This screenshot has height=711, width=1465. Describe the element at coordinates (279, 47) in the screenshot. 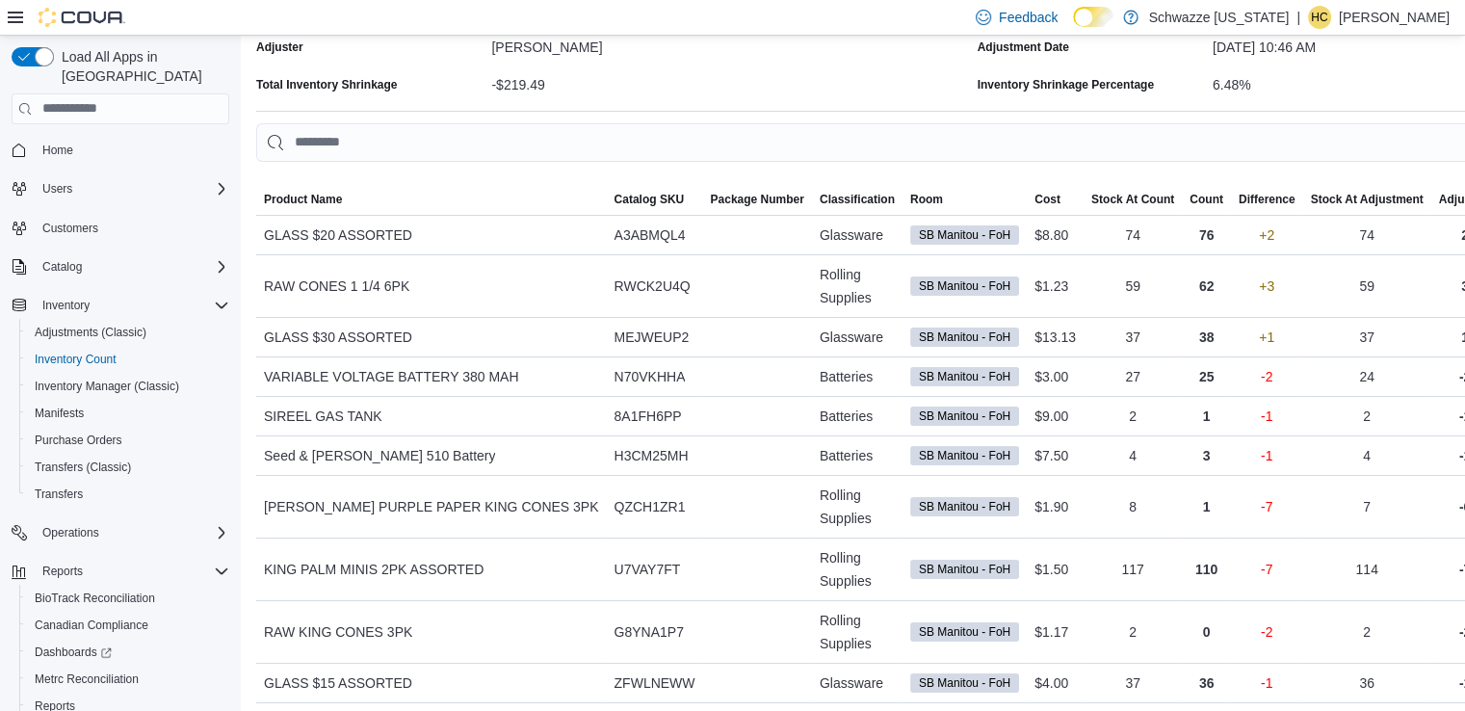

I see `label: Adjuster` at that location.